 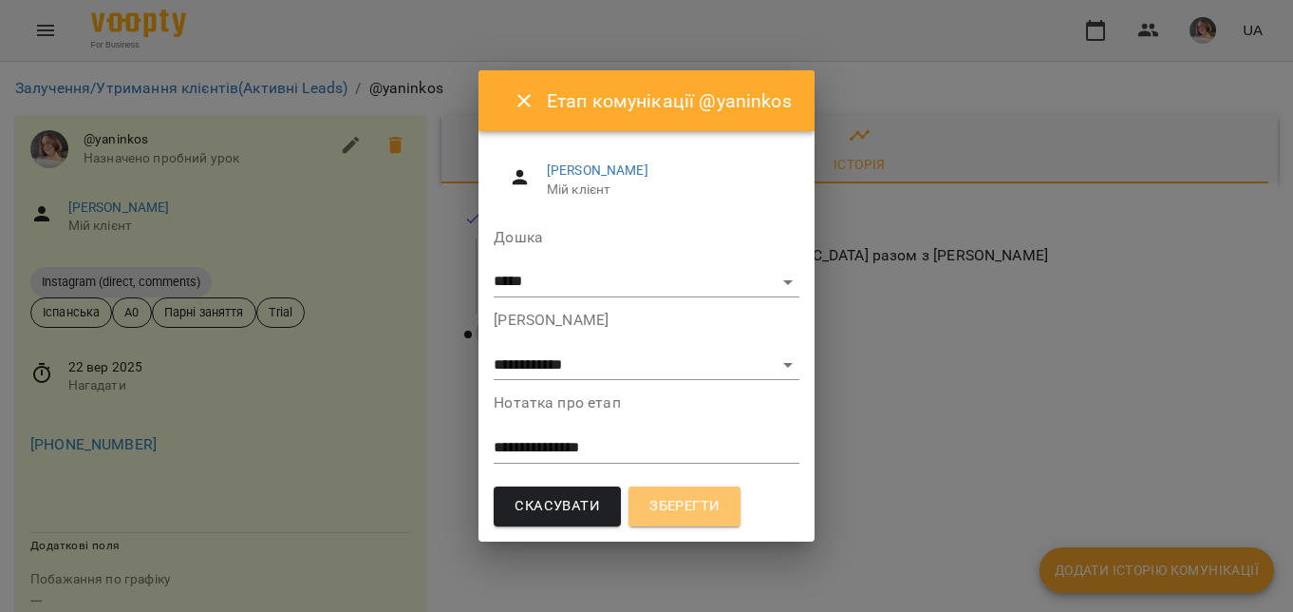 I want to click on h6: Етап комунікації @yaninkos, so click(x=669, y=101).